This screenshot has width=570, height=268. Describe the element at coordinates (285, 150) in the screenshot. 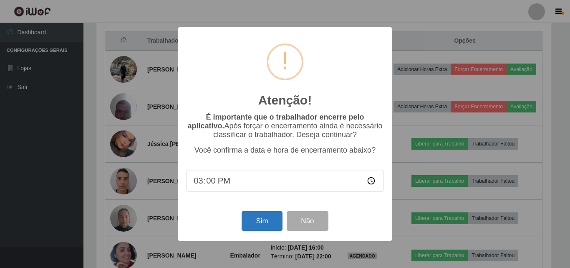

I see `p: Você confirma a data e hora de encerramento abaixo?` at that location.